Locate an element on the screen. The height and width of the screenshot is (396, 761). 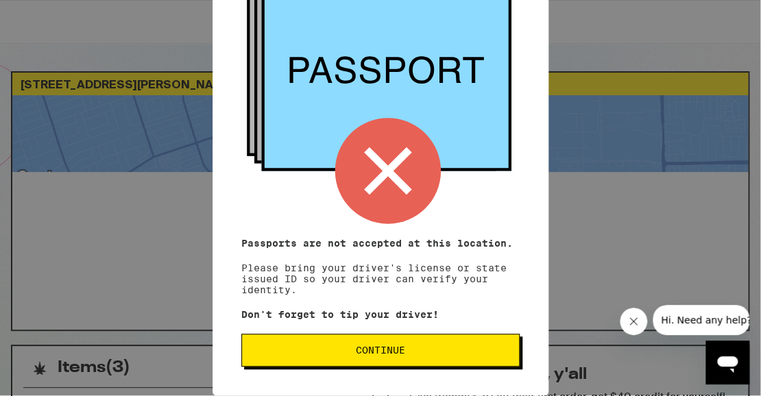
p: Passports are not accepted at this location. is located at coordinates (380, 243).